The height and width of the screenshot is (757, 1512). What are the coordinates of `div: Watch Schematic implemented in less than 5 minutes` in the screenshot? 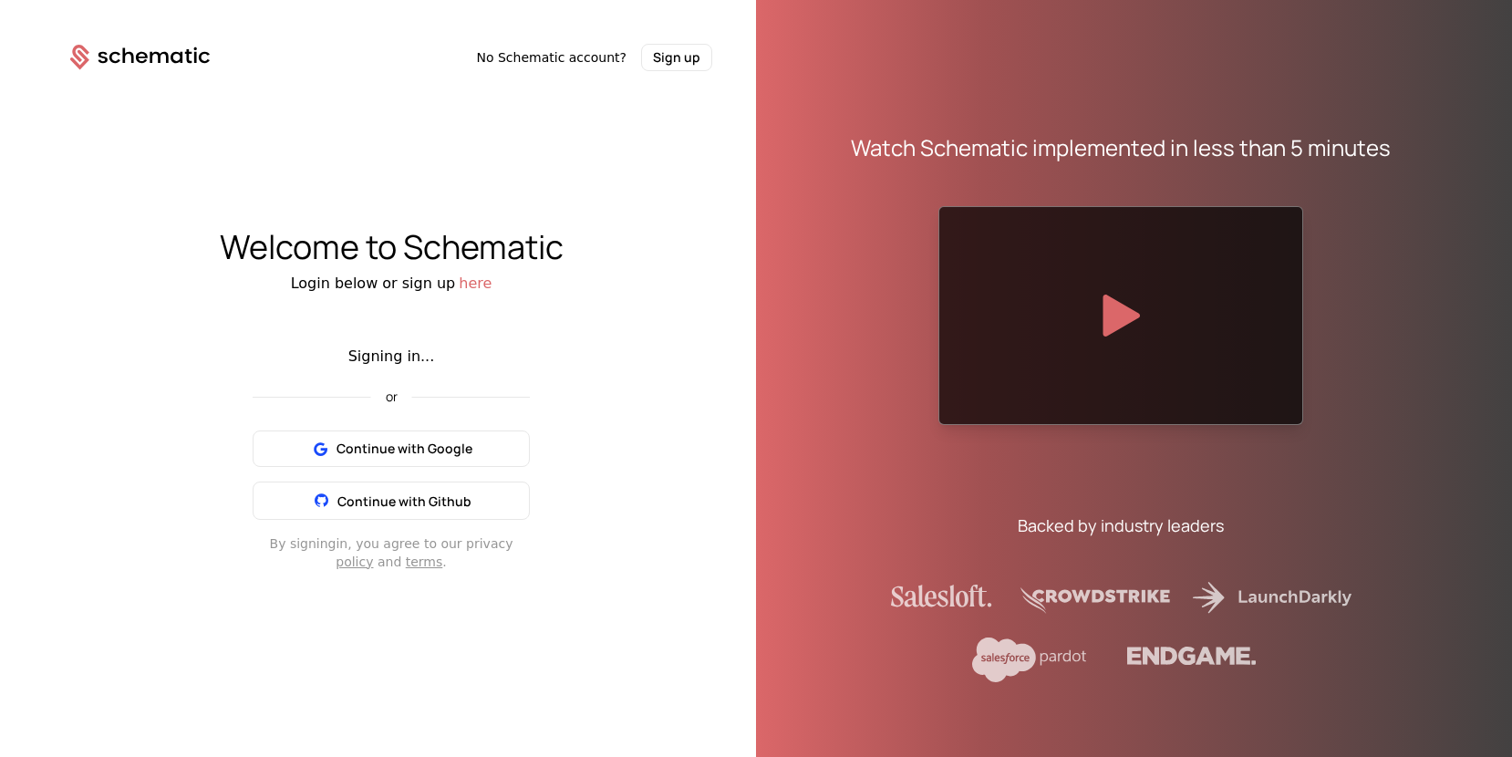 It's located at (1121, 148).